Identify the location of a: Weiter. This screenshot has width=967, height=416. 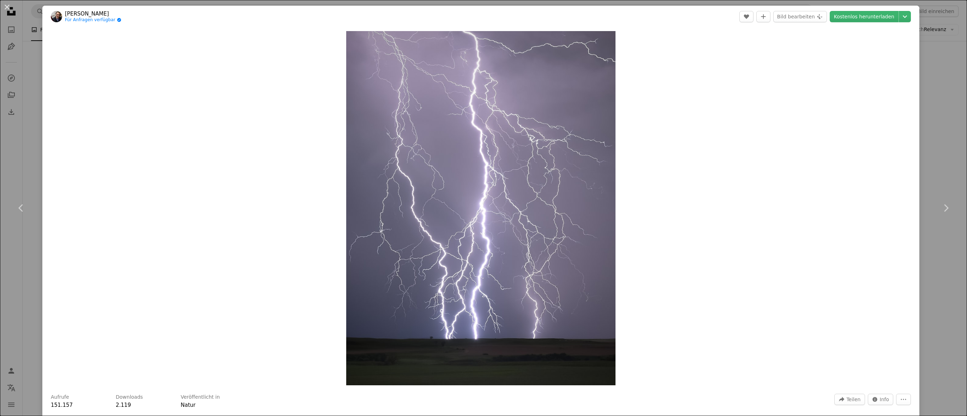
(946, 208).